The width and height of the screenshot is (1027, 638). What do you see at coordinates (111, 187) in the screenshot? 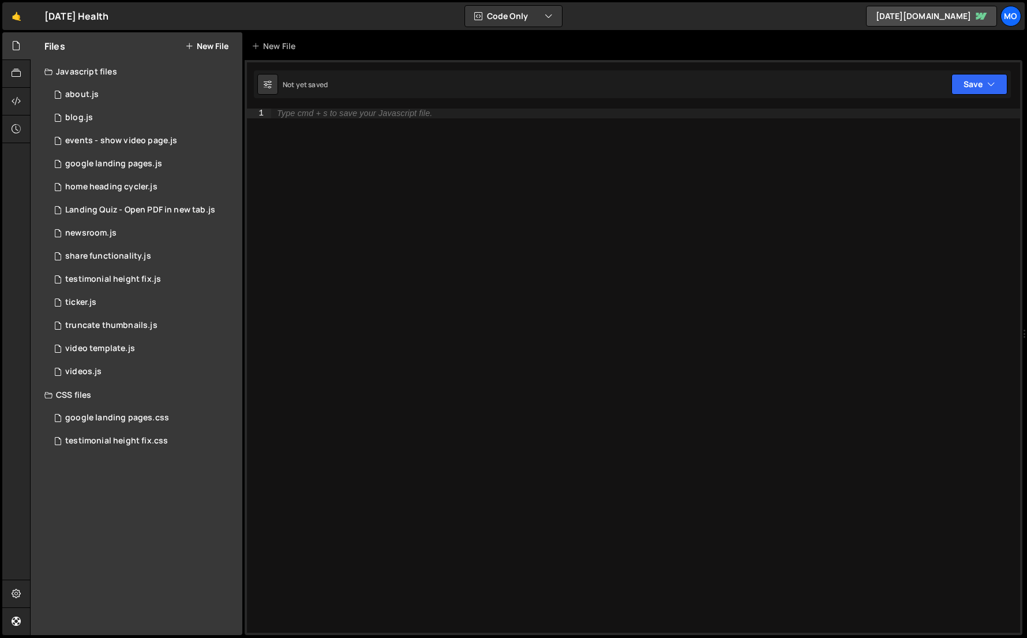
I see `div: home heading cycler.js` at bounding box center [111, 187].